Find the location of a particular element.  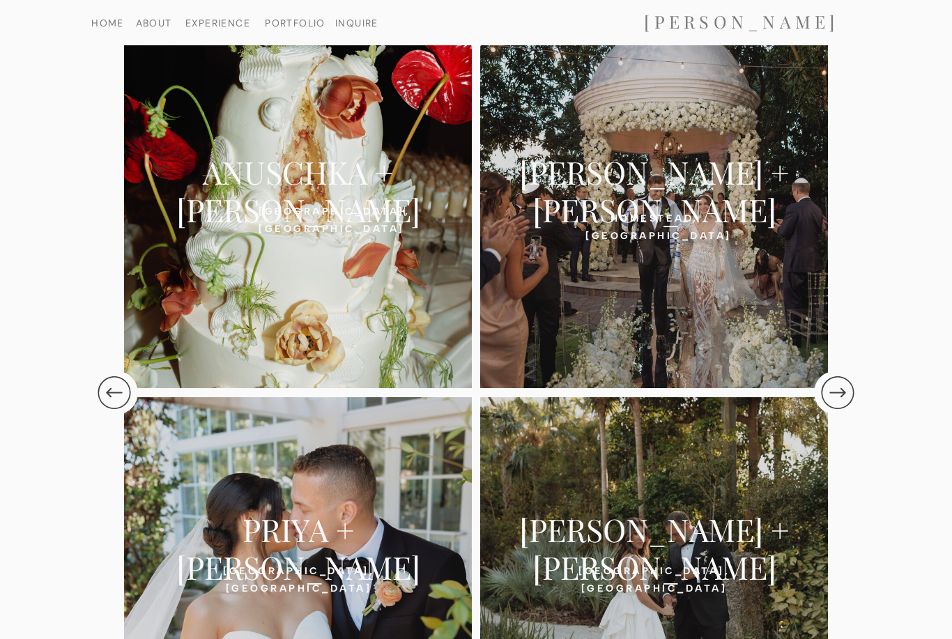

nav: PORTFOLIO is located at coordinates (295, 22).